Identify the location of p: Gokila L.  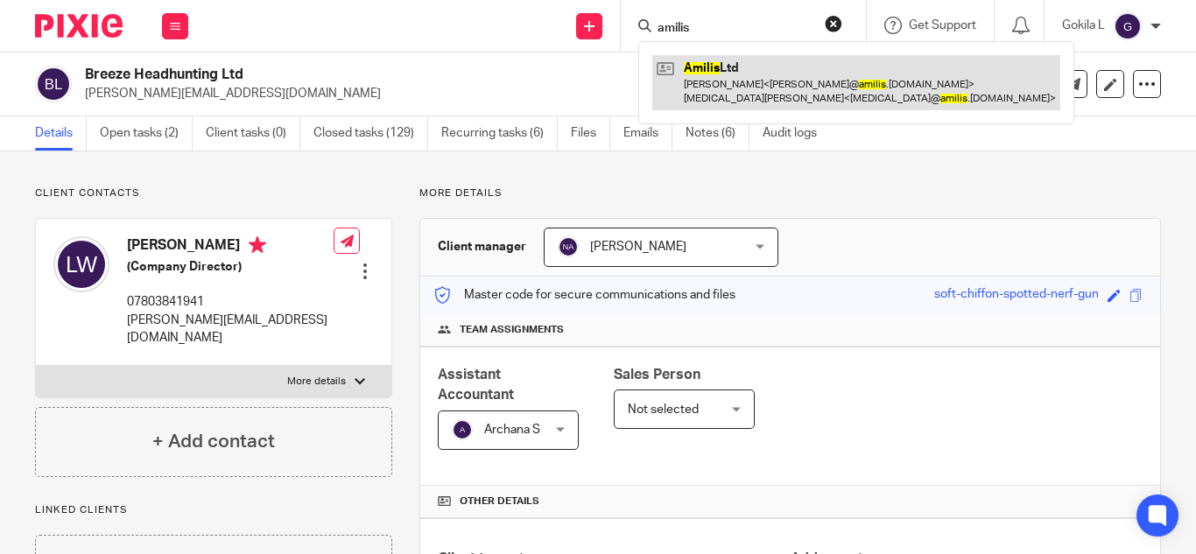
(1083, 25).